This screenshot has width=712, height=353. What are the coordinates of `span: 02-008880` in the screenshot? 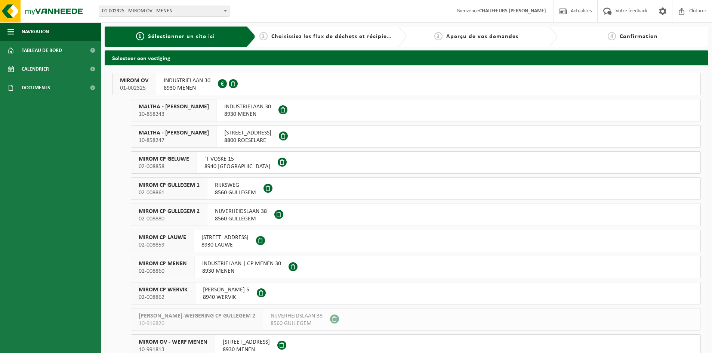 It's located at (169, 219).